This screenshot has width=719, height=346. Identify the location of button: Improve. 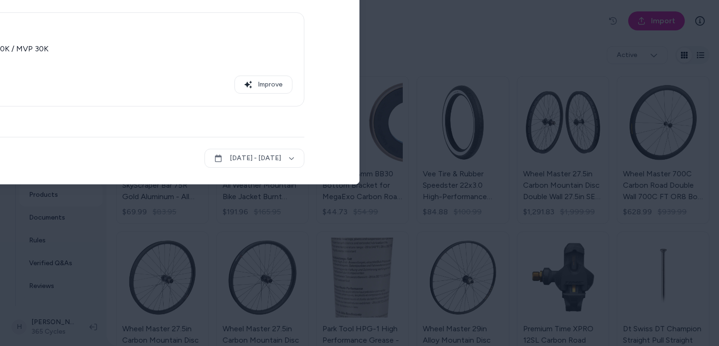
(264, 85).